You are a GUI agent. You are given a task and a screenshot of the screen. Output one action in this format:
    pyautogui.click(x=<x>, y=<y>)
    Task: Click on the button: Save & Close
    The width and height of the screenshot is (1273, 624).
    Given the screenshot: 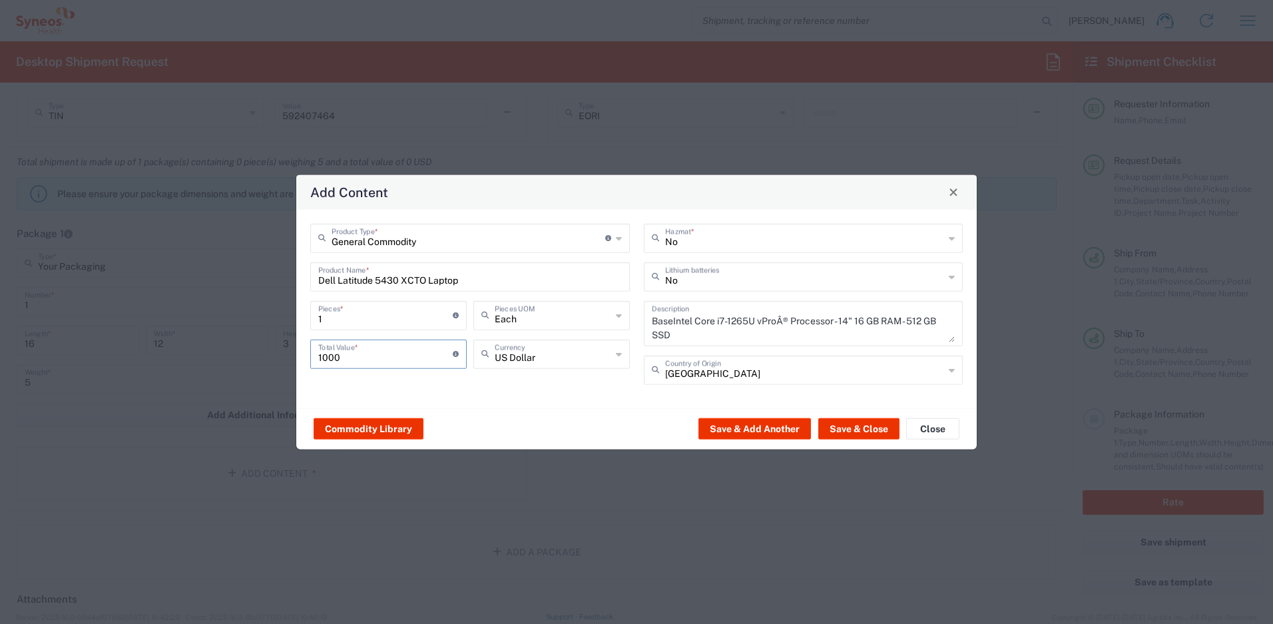 What is the action you would take?
    pyautogui.click(x=859, y=429)
    